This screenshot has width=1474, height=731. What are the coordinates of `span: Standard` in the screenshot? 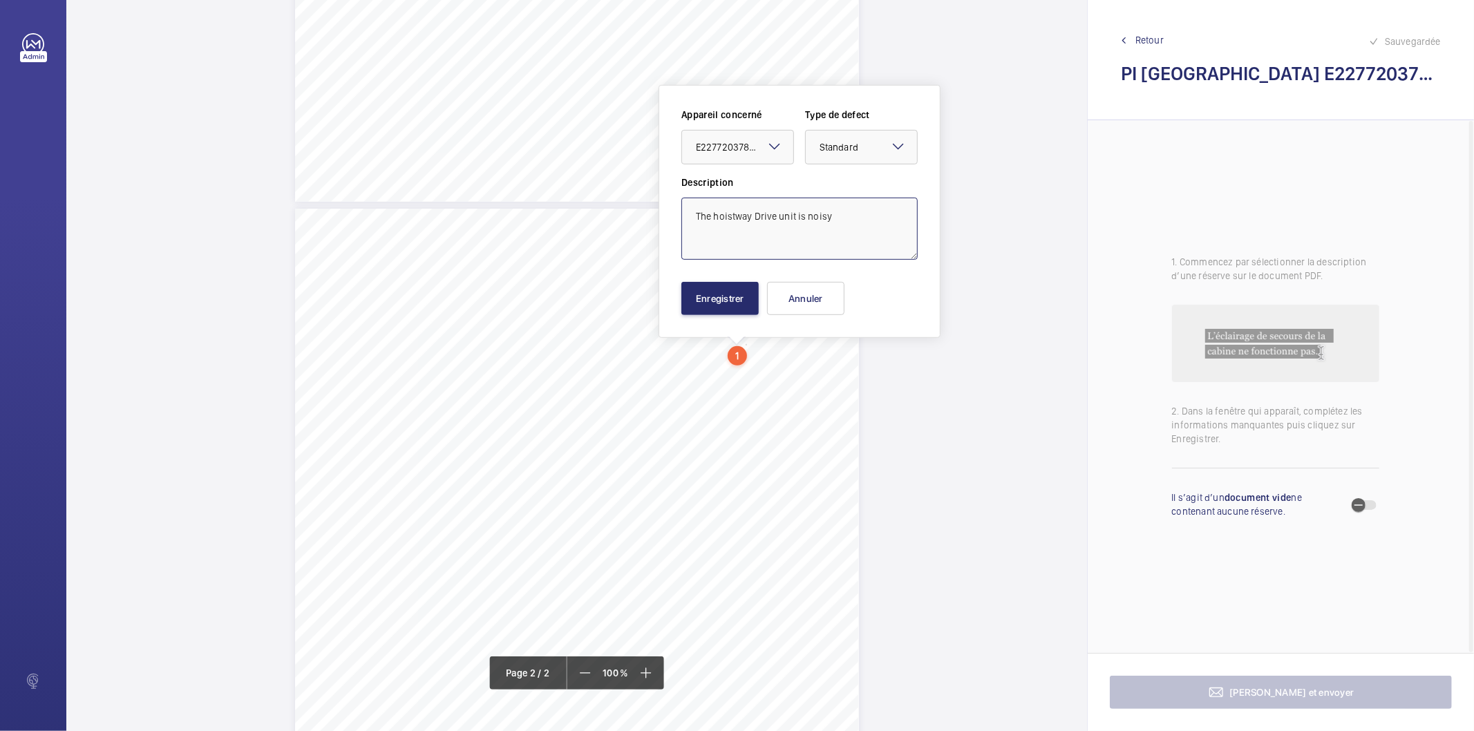 It's located at (839, 147).